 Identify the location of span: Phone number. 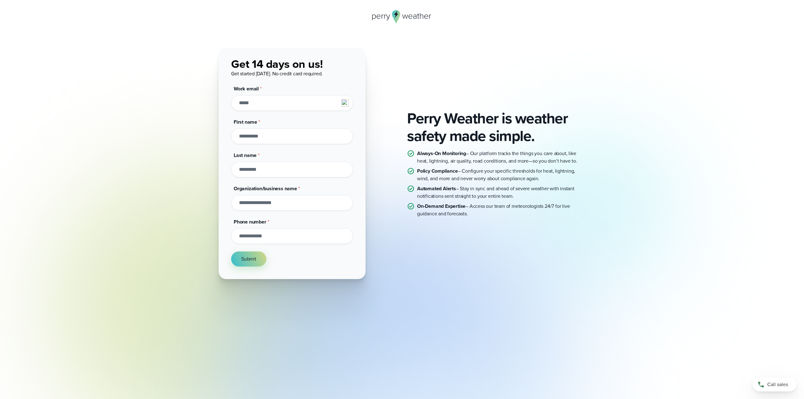
(250, 222).